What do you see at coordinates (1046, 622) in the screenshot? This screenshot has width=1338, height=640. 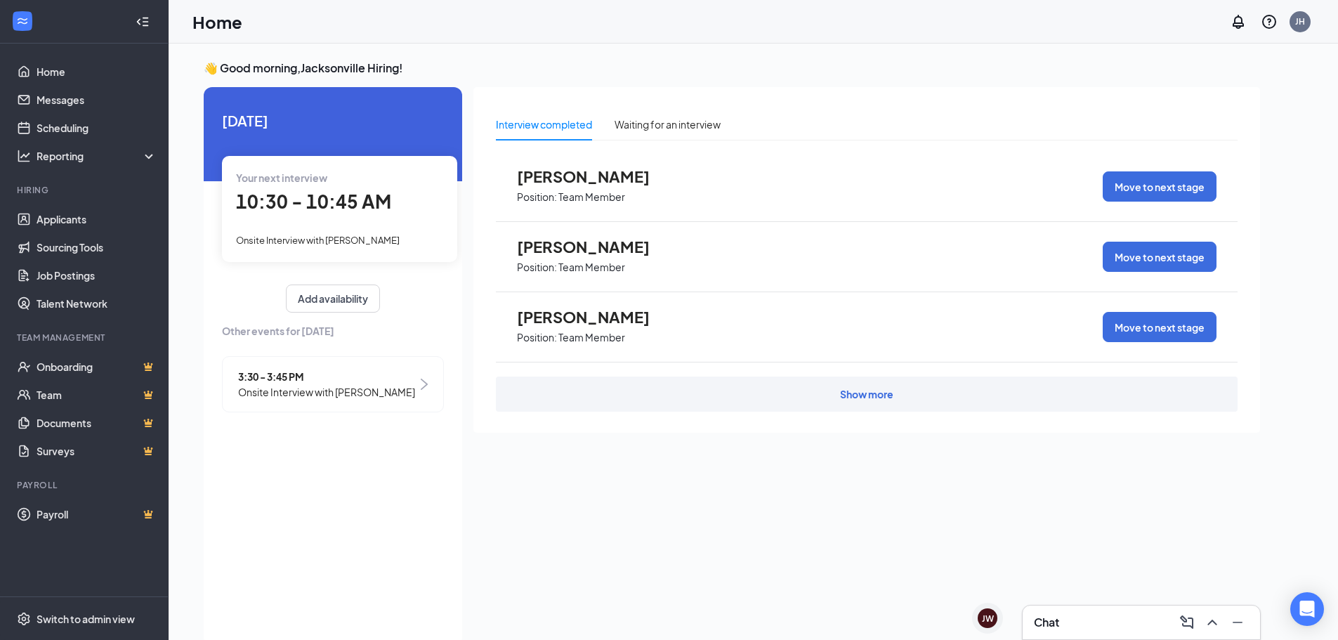 I see `h3: Chat` at bounding box center [1046, 622].